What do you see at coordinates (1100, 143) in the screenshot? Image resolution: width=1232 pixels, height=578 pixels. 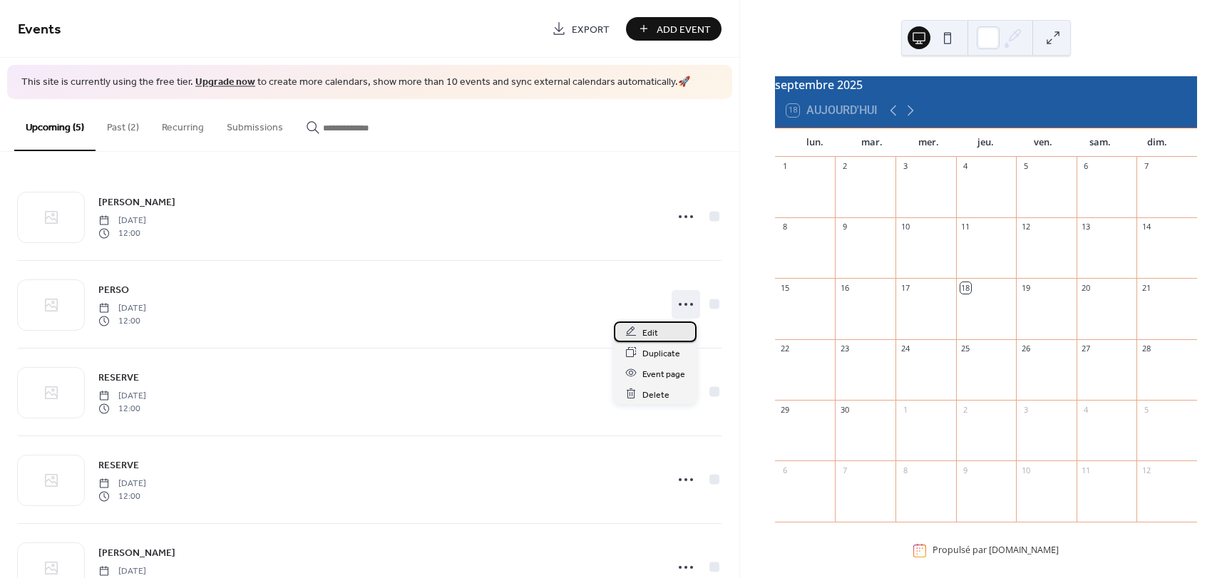 I see `div: sam.` at bounding box center [1100, 143].